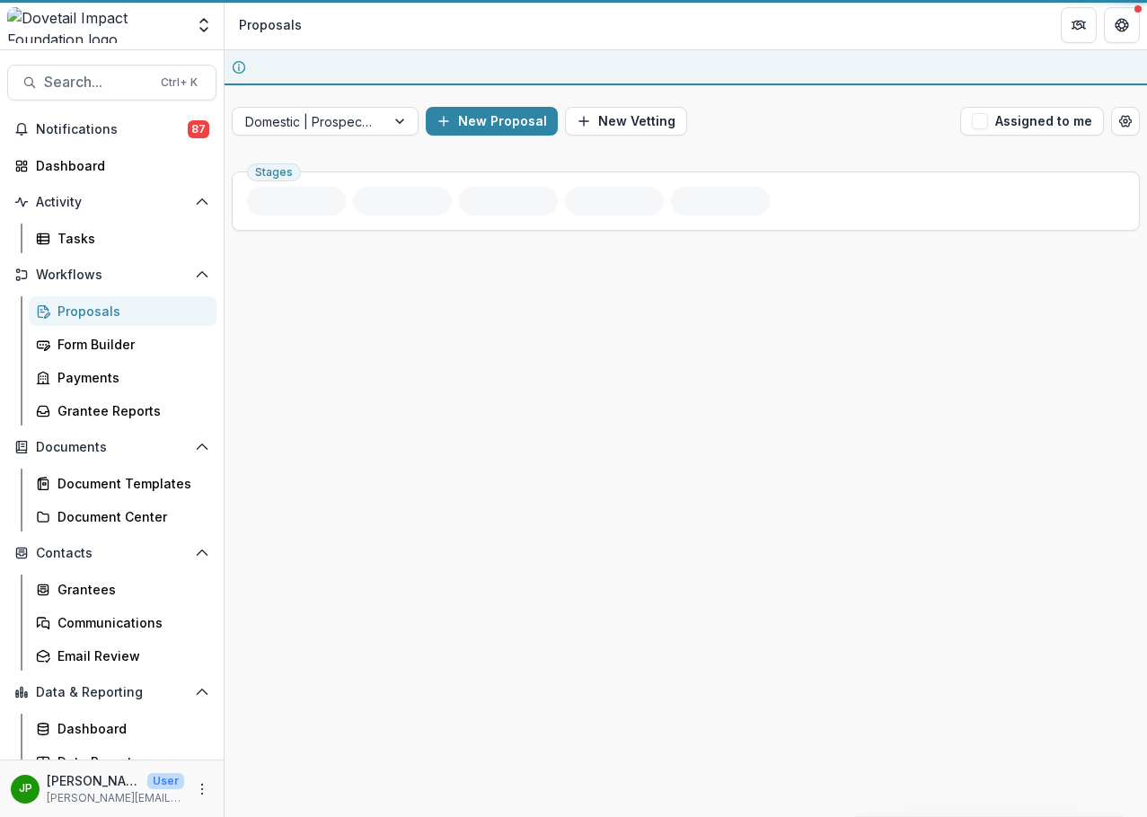 This screenshot has height=817, width=1147. What do you see at coordinates (111, 447) in the screenshot?
I see `button: Open Documents` at bounding box center [111, 447].